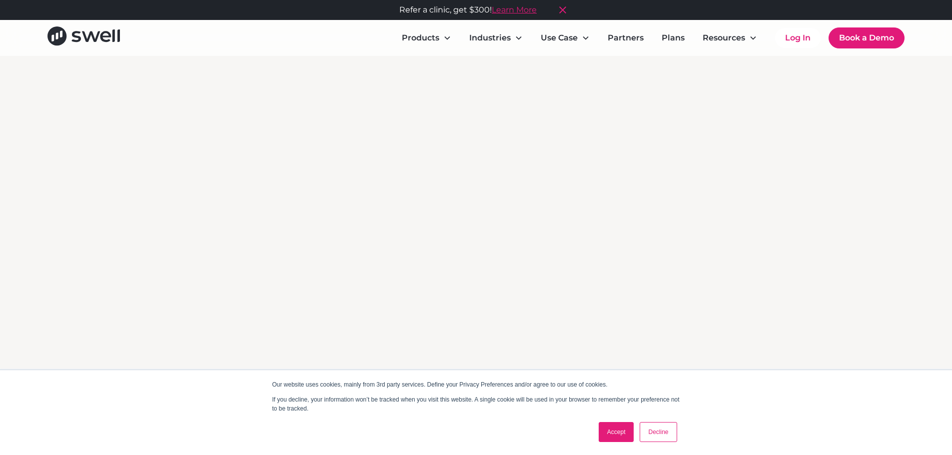 The height and width of the screenshot is (455, 952). Describe the element at coordinates (658, 432) in the screenshot. I see `a: Decline` at that location.